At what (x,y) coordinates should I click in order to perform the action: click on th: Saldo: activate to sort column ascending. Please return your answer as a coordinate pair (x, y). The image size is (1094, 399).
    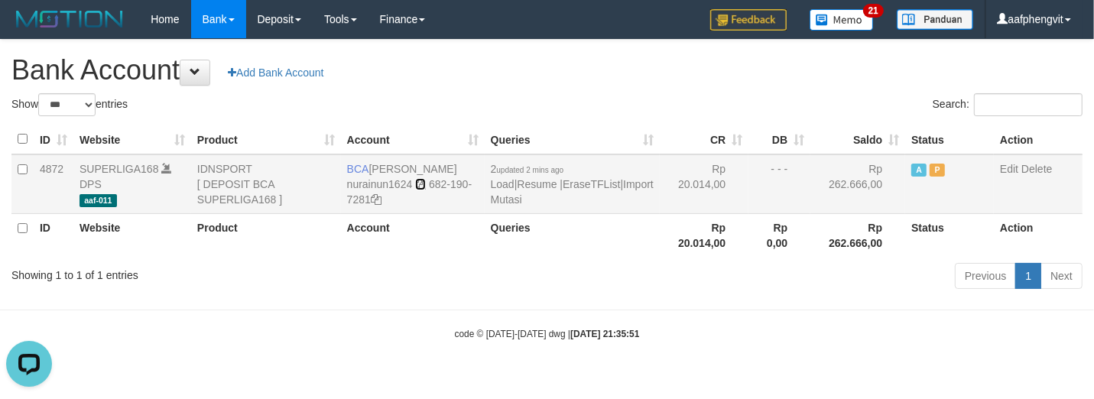
    Looking at the image, I should click on (858, 139).